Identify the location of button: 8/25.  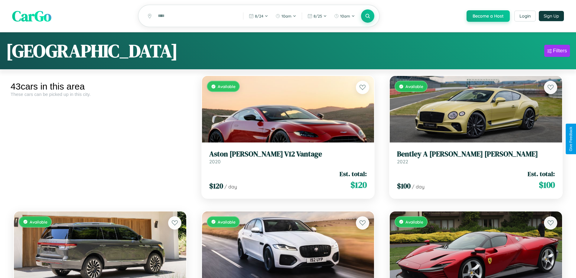
(317, 16).